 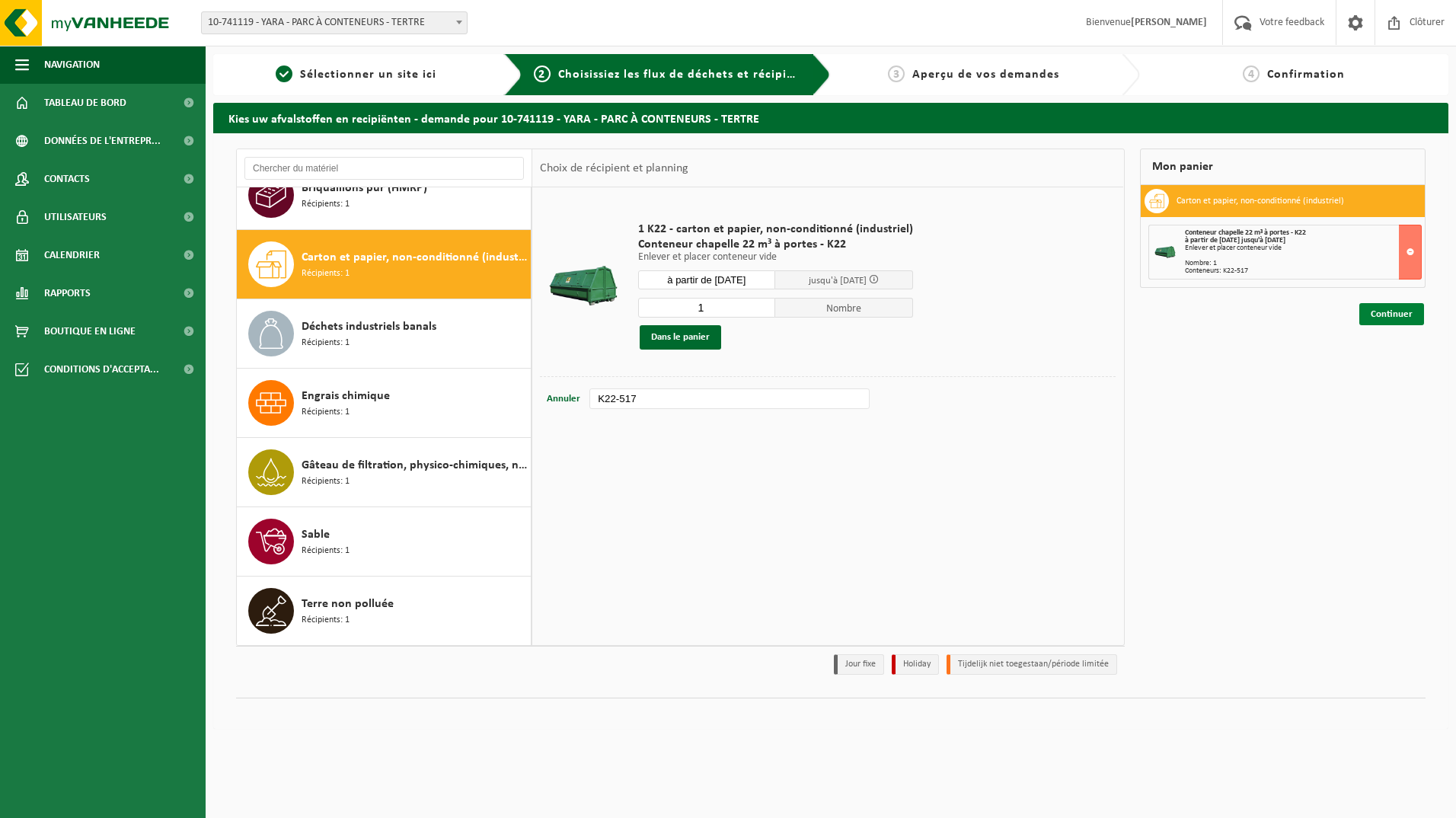 I want to click on span: Utilisateurs, so click(x=75, y=217).